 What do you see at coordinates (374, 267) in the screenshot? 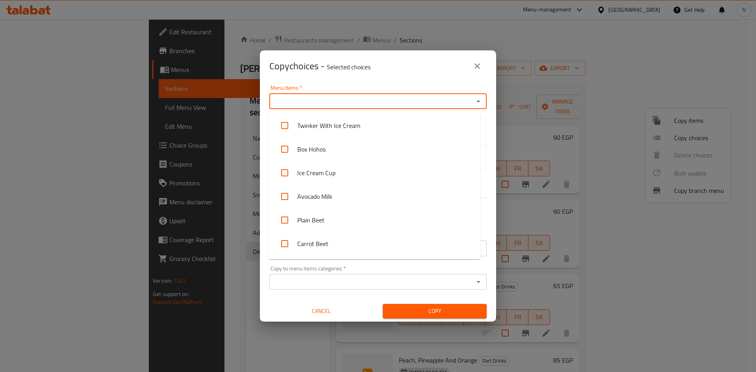
I see `li: Orange Beet` at bounding box center [374, 267].